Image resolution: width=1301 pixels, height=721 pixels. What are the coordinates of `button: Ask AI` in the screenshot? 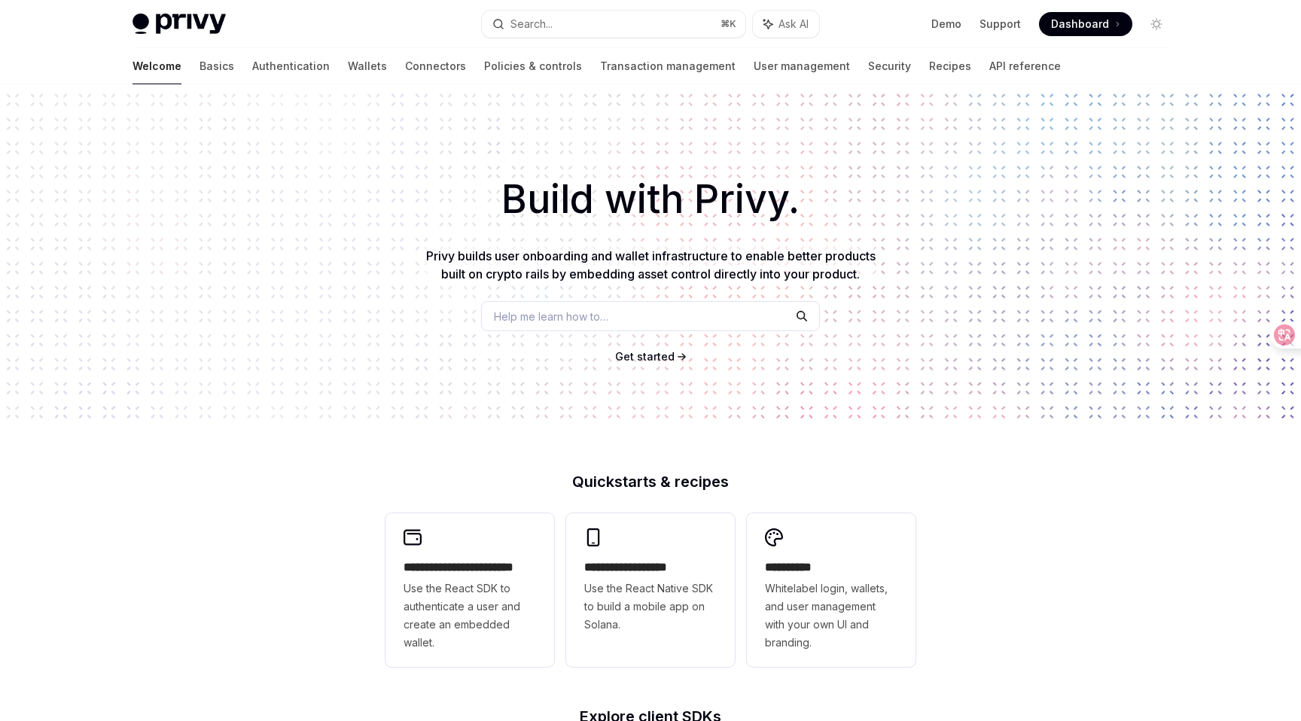 It's located at (786, 24).